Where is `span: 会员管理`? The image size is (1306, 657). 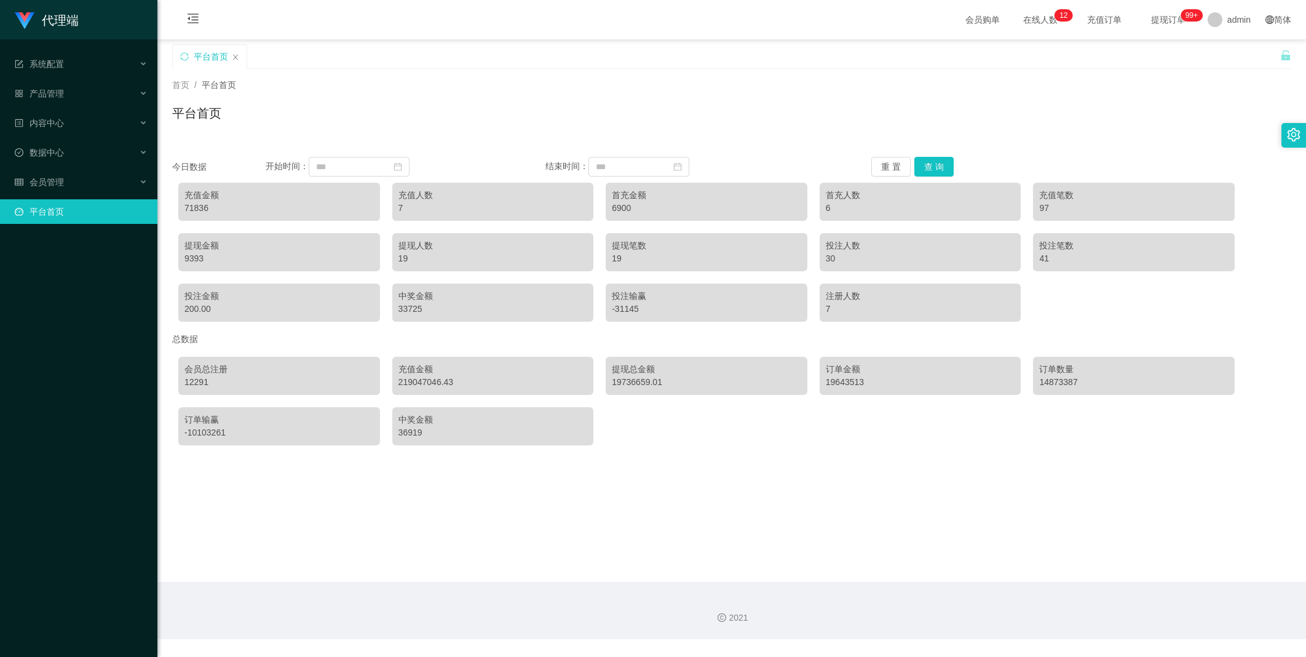
span: 会员管理 is located at coordinates (39, 182).